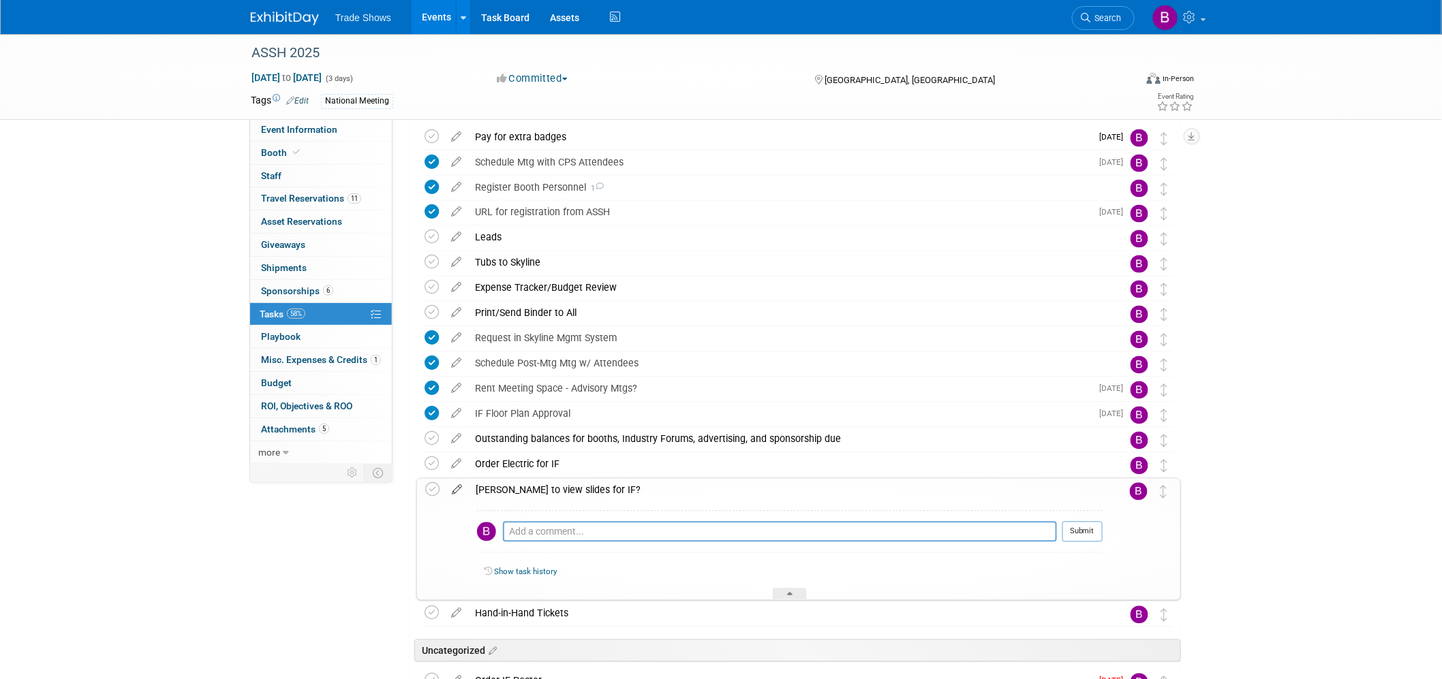 The width and height of the screenshot is (1442, 679). What do you see at coordinates (357, 101) in the screenshot?
I see `div: National Meeting` at bounding box center [357, 101].